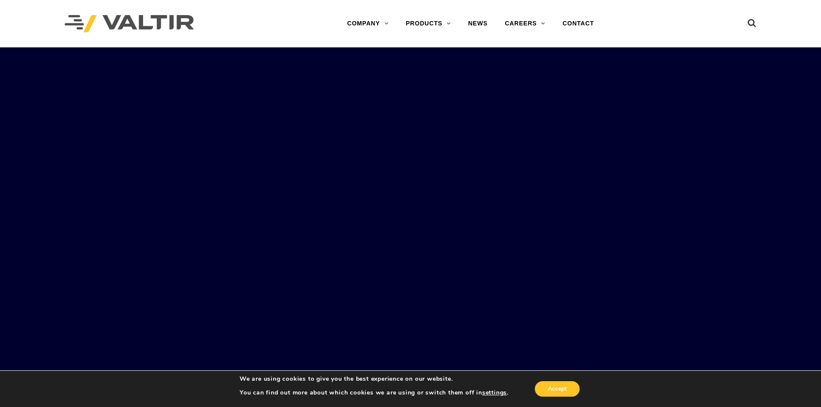 The width and height of the screenshot is (821, 407). I want to click on p: We are using cookies to give you the best experience on our website., so click(374, 379).